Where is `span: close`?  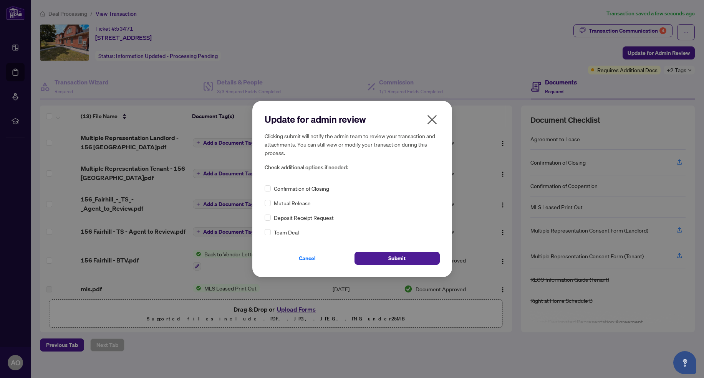
span: close is located at coordinates (432, 120).